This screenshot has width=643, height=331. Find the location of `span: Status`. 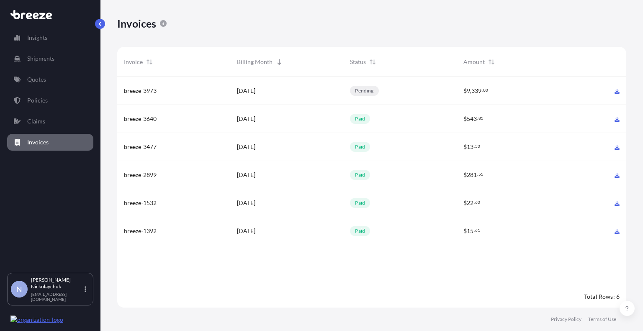

span: Status is located at coordinates (358, 62).